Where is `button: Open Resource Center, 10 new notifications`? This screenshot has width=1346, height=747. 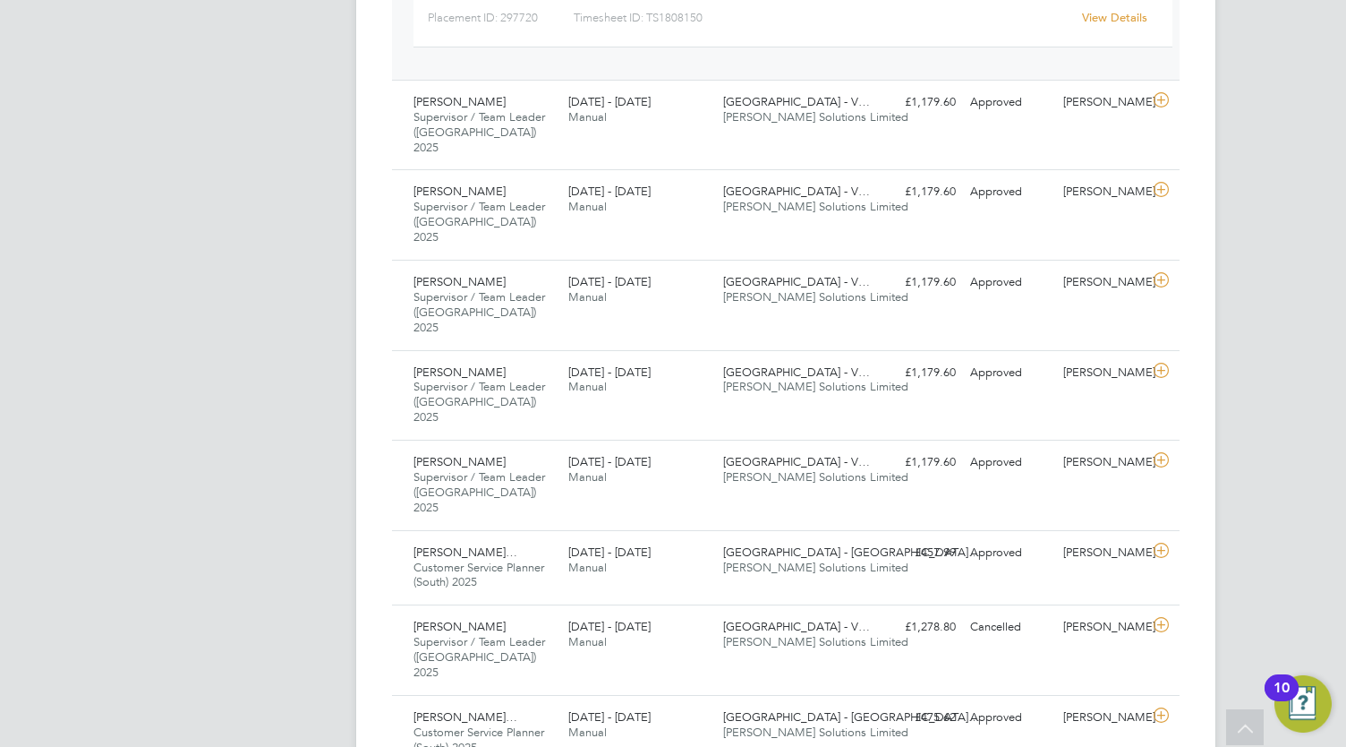
button: Open Resource Center, 10 new notifications is located at coordinates (1303, 704).